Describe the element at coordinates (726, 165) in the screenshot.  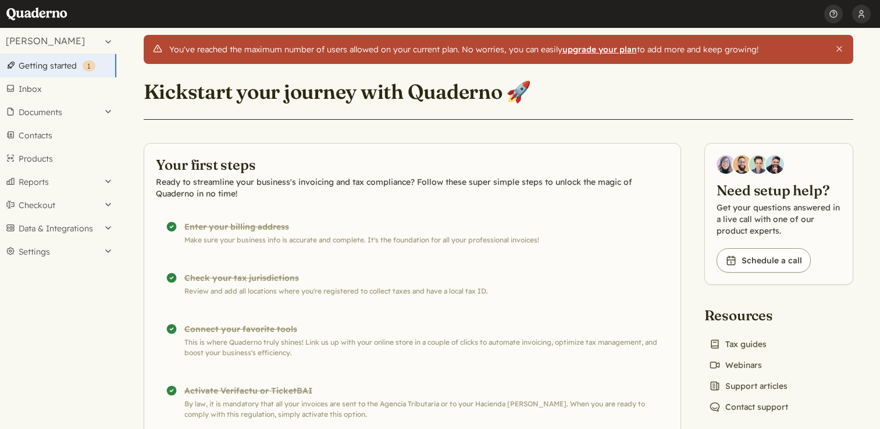
I see `img: Diana Carrasco, Account Executive at Quaderno` at that location.